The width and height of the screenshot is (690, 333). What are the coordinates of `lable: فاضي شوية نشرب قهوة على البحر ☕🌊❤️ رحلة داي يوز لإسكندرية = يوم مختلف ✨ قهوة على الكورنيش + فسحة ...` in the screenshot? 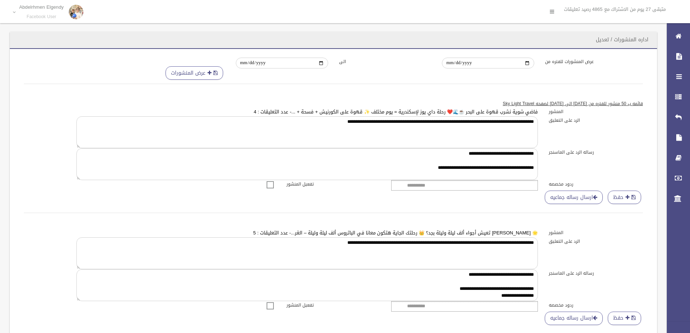 It's located at (395, 112).